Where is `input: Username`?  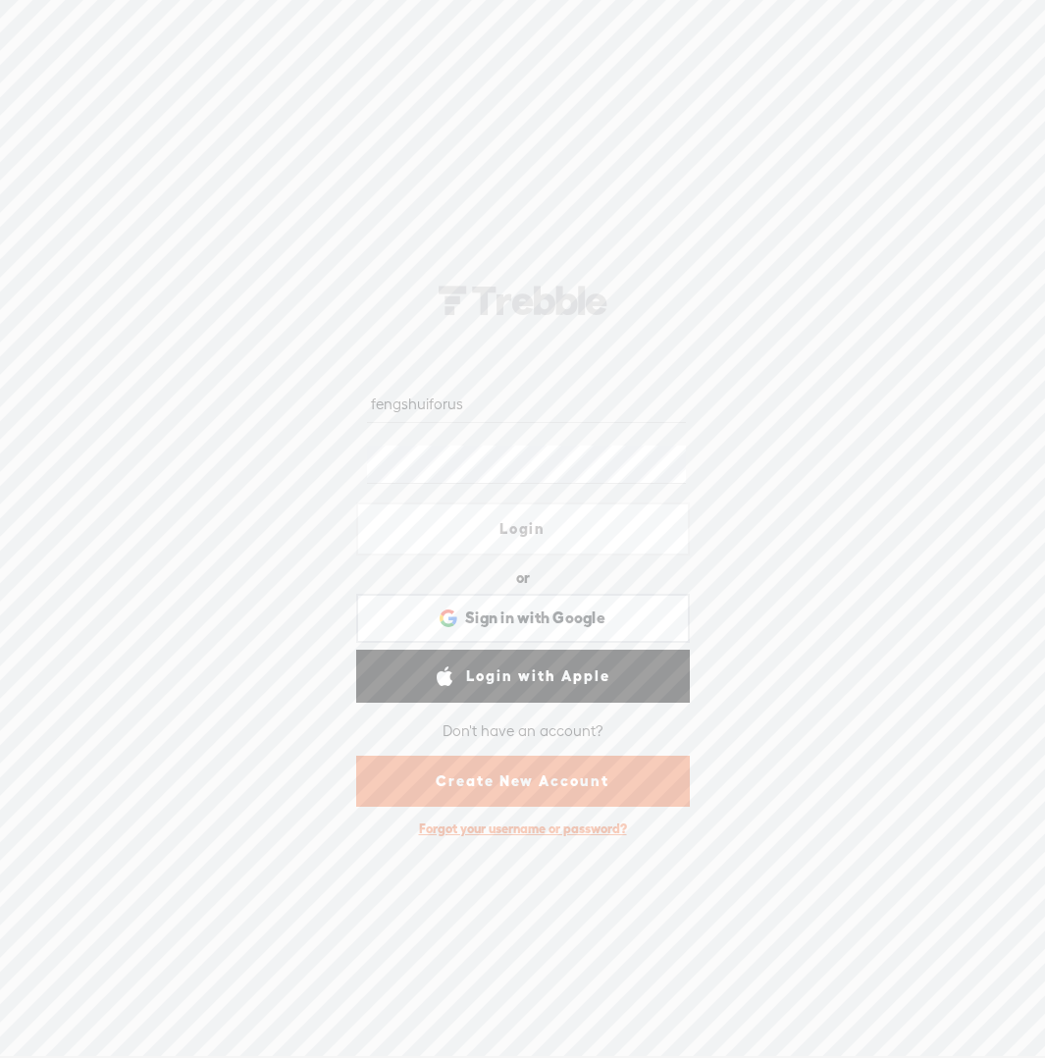
input: Username is located at coordinates (526, 403).